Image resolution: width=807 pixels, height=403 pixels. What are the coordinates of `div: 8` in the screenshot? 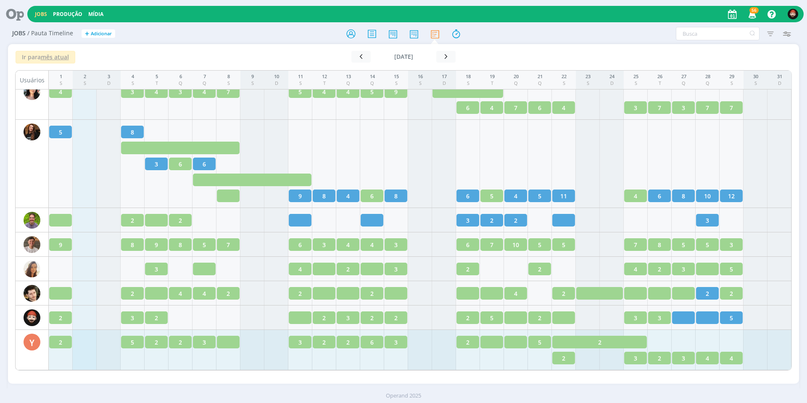 It's located at (229, 76).